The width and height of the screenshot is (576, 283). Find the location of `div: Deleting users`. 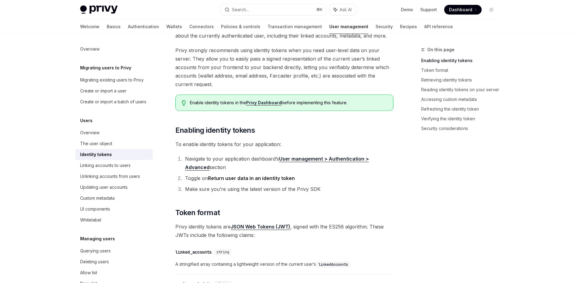

div: Deleting users is located at coordinates (94, 261).